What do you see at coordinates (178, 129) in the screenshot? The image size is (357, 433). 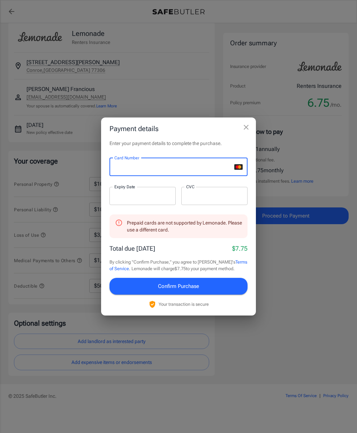 I see `h2: Payment details` at bounding box center [178, 129].